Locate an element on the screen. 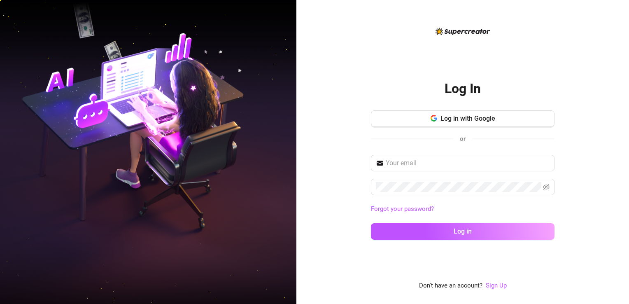 The height and width of the screenshot is (304, 629). span: Log in is located at coordinates (463, 231).